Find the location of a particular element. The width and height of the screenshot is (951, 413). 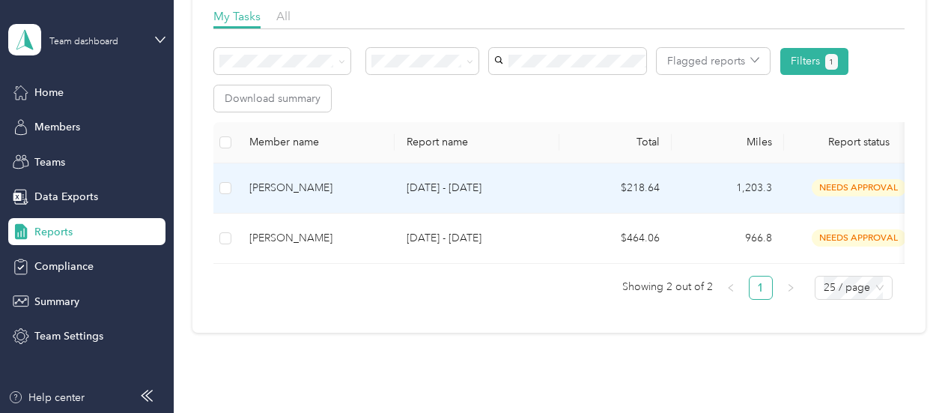

button: Download summary is located at coordinates (273, 98).